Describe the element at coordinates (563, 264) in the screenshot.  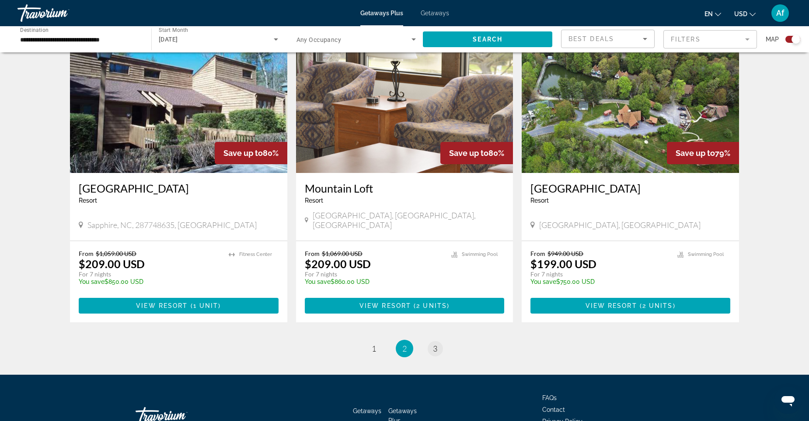
I see `p: $199.00 USD` at that location.